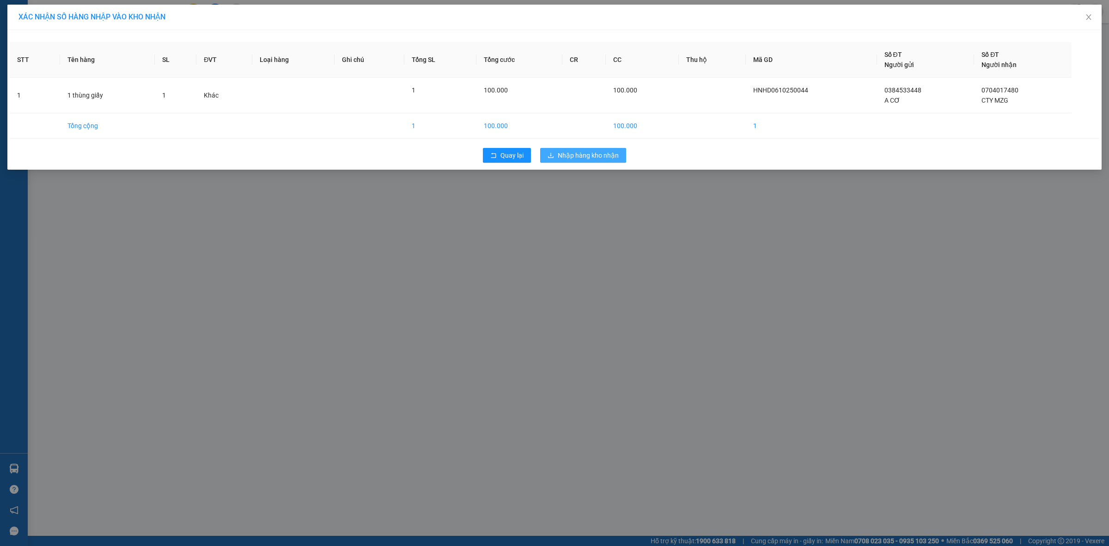 The width and height of the screenshot is (1109, 546). What do you see at coordinates (494, 156) in the screenshot?
I see `span: rollback` at bounding box center [494, 156].